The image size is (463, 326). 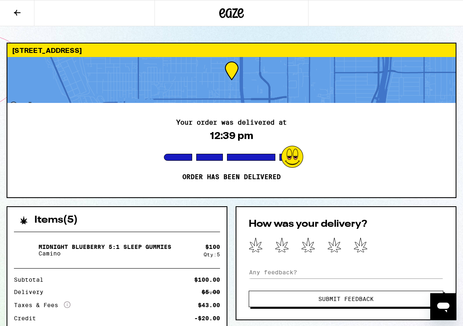 I want to click on div: Taxes & Fees, so click(x=42, y=305).